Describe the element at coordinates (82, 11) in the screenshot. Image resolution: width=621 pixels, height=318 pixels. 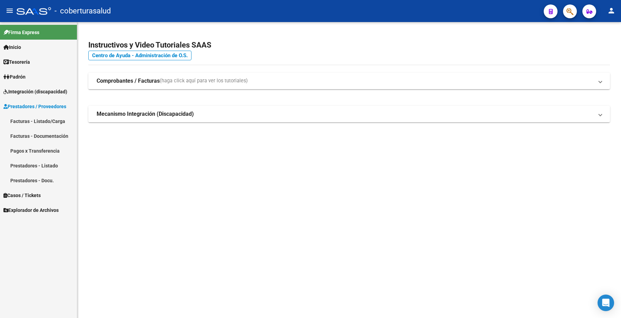
I see `span: - coberturasalud` at that location.